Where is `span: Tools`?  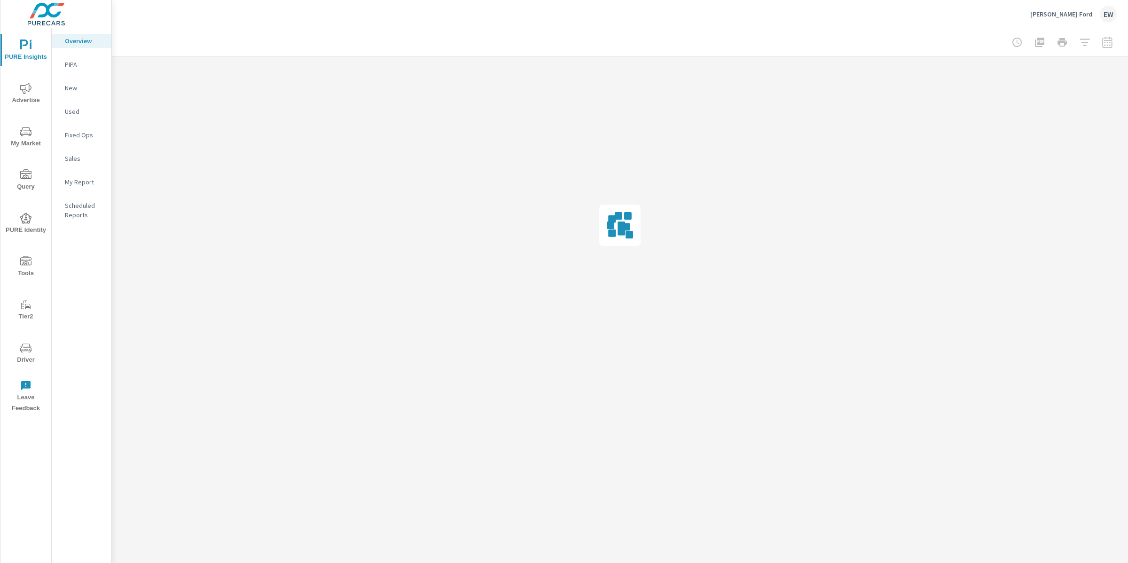
span: Tools is located at coordinates (26, 267).